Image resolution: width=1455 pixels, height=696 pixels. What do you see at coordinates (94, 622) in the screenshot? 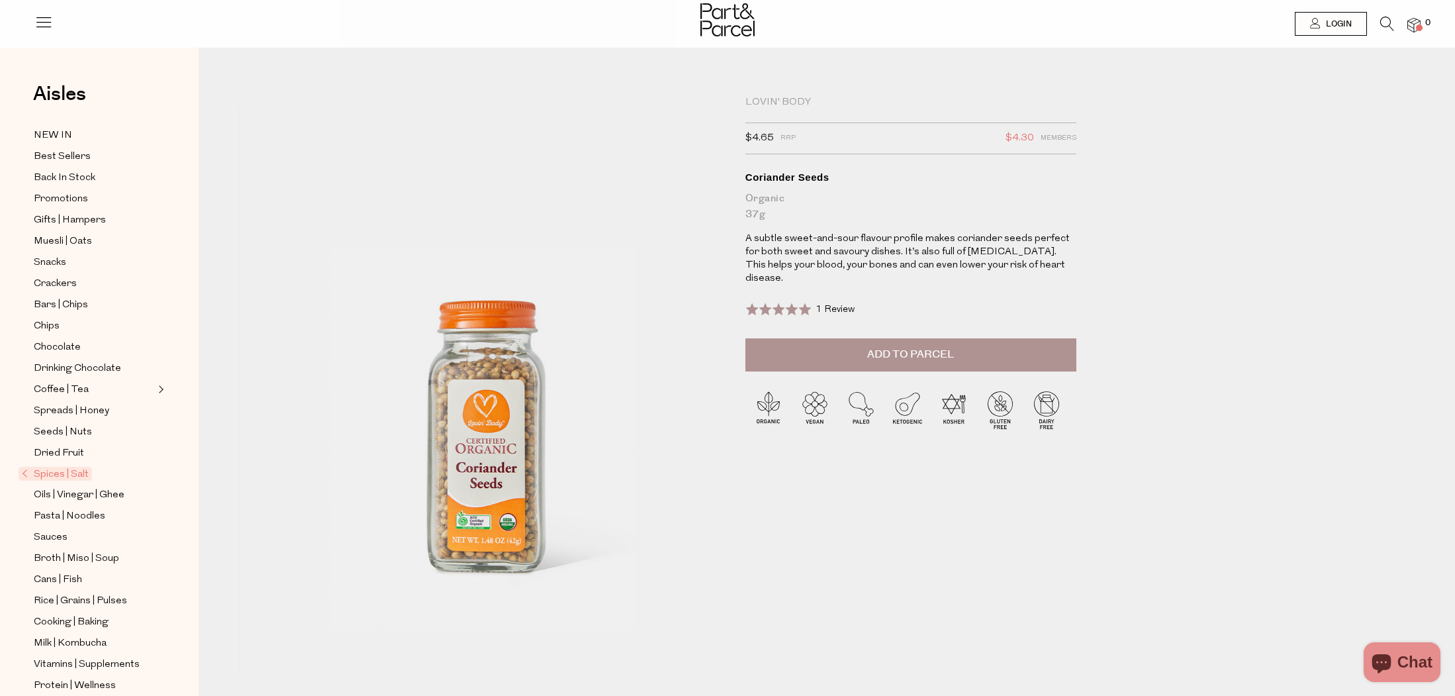
I see `a: Cooking | Baking` at bounding box center [94, 622].